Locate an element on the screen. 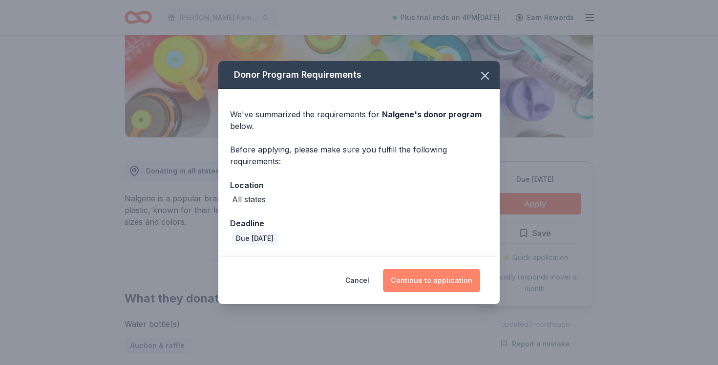 The width and height of the screenshot is (718, 365). div: Location is located at coordinates (359, 185).